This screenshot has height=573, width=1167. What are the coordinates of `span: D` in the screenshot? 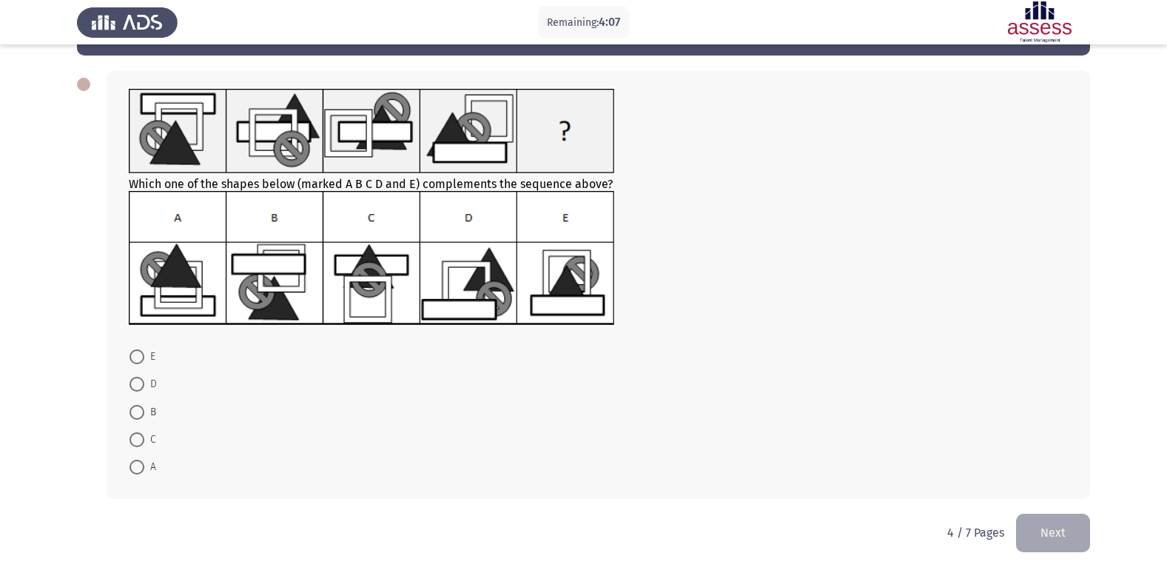 It's located at (150, 384).